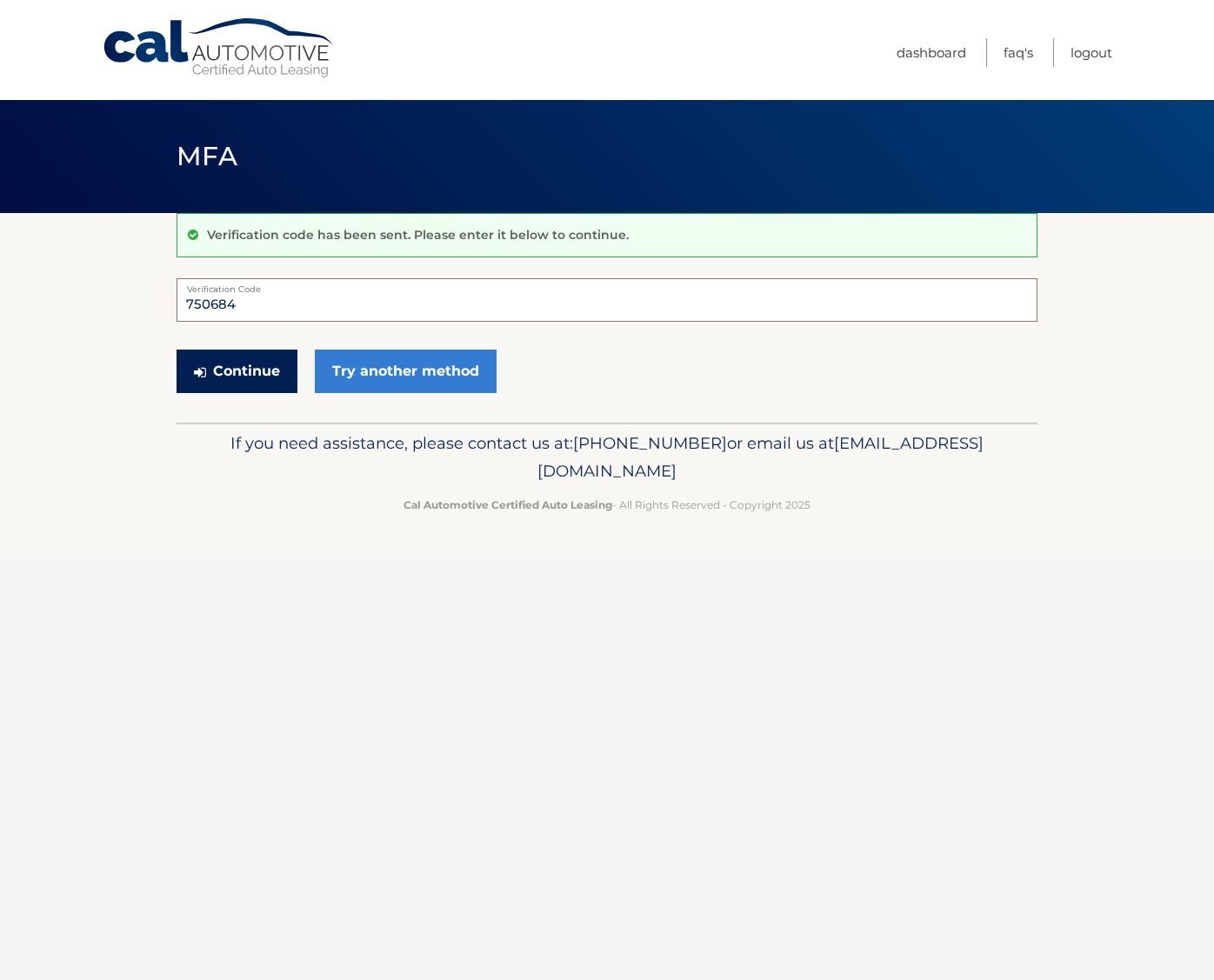 The width and height of the screenshot is (1214, 980). Describe the element at coordinates (1091, 53) in the screenshot. I see `a: Logout` at that location.